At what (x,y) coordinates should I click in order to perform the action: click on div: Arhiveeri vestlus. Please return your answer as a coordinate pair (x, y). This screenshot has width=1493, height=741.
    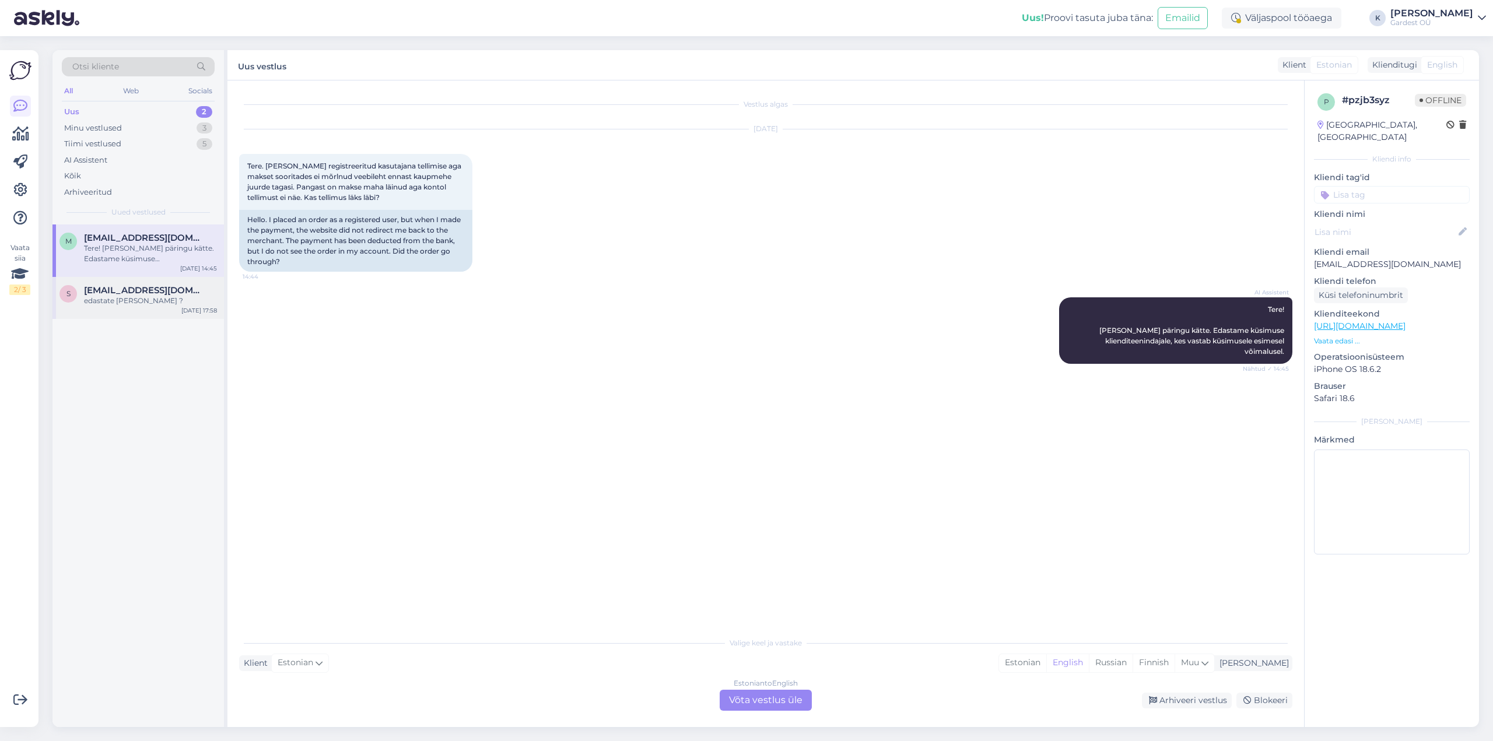
    Looking at the image, I should click on (1187, 701).